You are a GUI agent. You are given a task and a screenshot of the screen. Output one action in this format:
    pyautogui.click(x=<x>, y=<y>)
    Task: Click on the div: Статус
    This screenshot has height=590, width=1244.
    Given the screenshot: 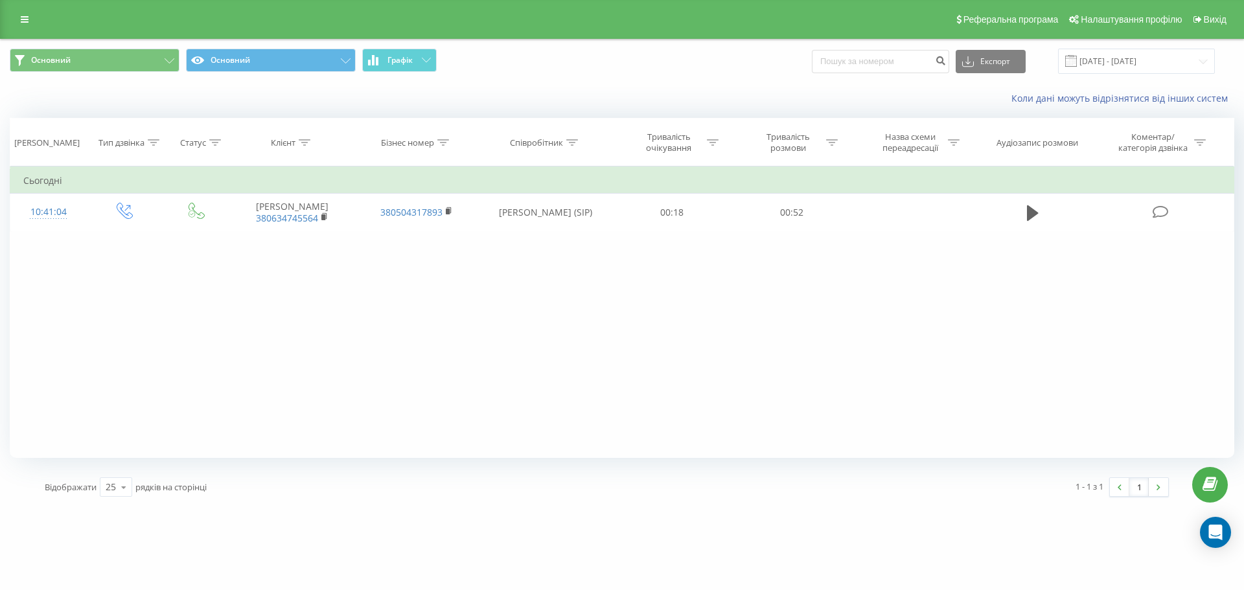 What is the action you would take?
    pyautogui.click(x=193, y=143)
    